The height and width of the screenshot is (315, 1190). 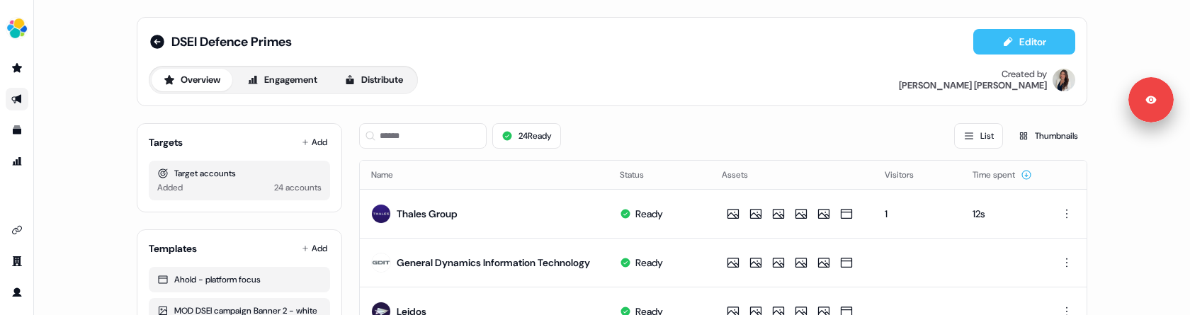 What do you see at coordinates (166, 142) in the screenshot?
I see `div: Targets` at bounding box center [166, 142].